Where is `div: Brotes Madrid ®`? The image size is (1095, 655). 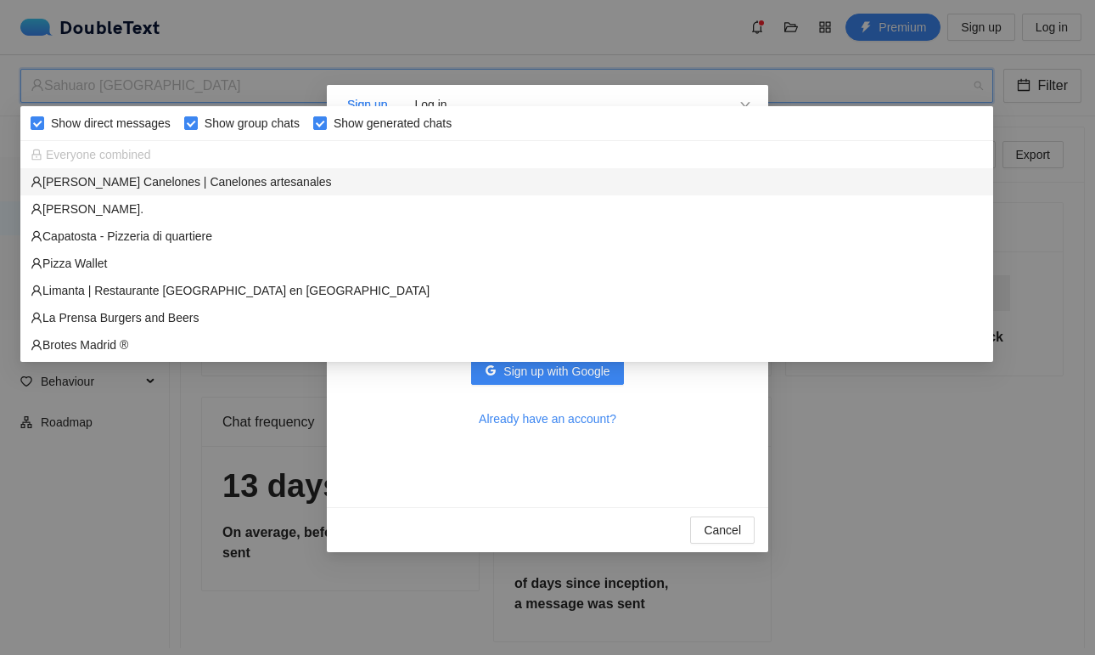 div: Brotes Madrid ® is located at coordinates (507, 345).